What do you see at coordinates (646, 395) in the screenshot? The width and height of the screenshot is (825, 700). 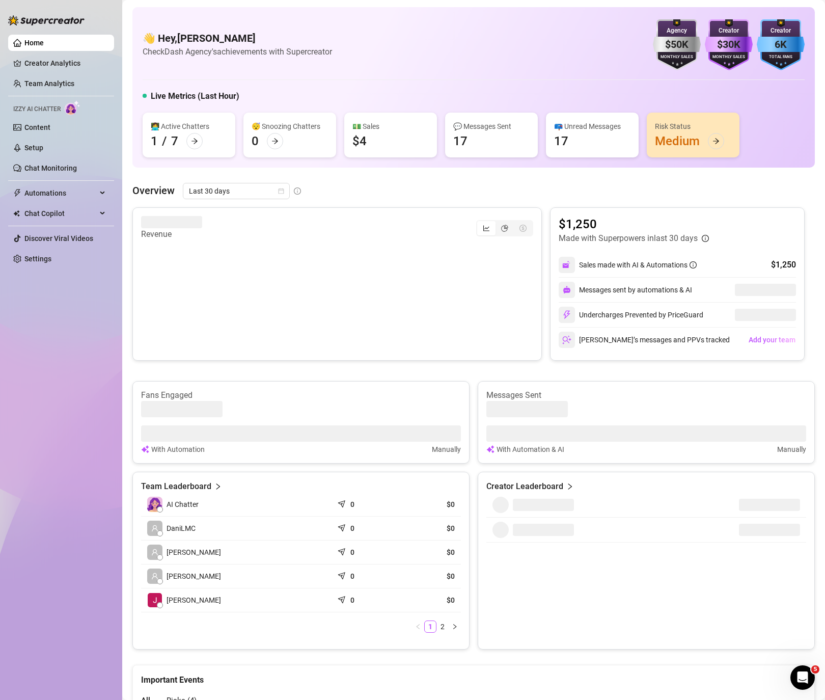 I see `article: Messages Sent` at bounding box center [646, 395].